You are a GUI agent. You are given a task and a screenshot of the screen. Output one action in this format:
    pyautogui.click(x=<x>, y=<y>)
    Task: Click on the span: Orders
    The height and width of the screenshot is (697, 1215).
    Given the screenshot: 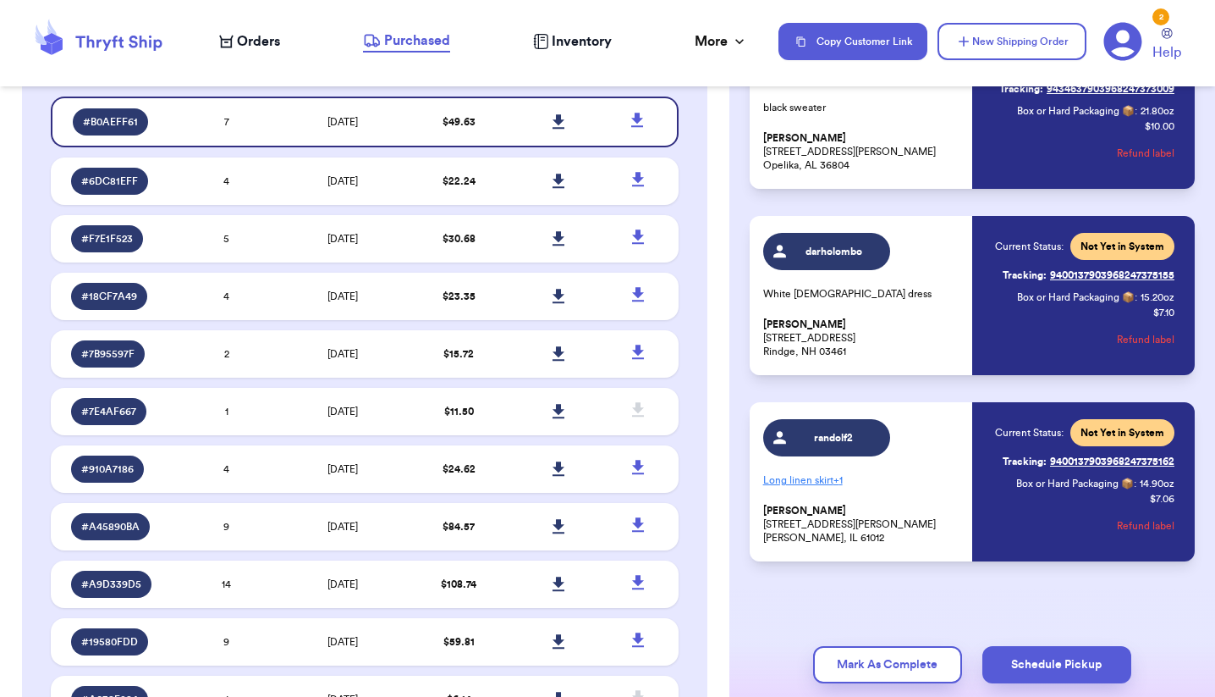 What is the action you would take?
    pyautogui.click(x=258, y=41)
    